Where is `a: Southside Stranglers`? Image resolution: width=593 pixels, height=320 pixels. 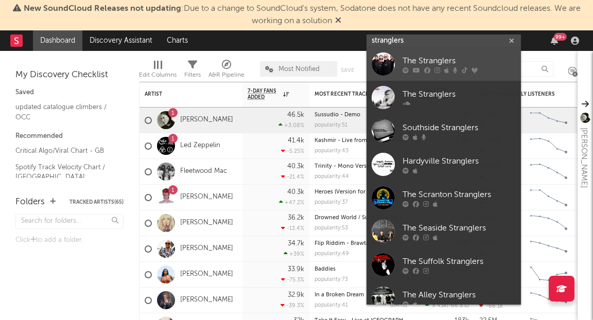
a: Southside Stranglers is located at coordinates (444, 131).